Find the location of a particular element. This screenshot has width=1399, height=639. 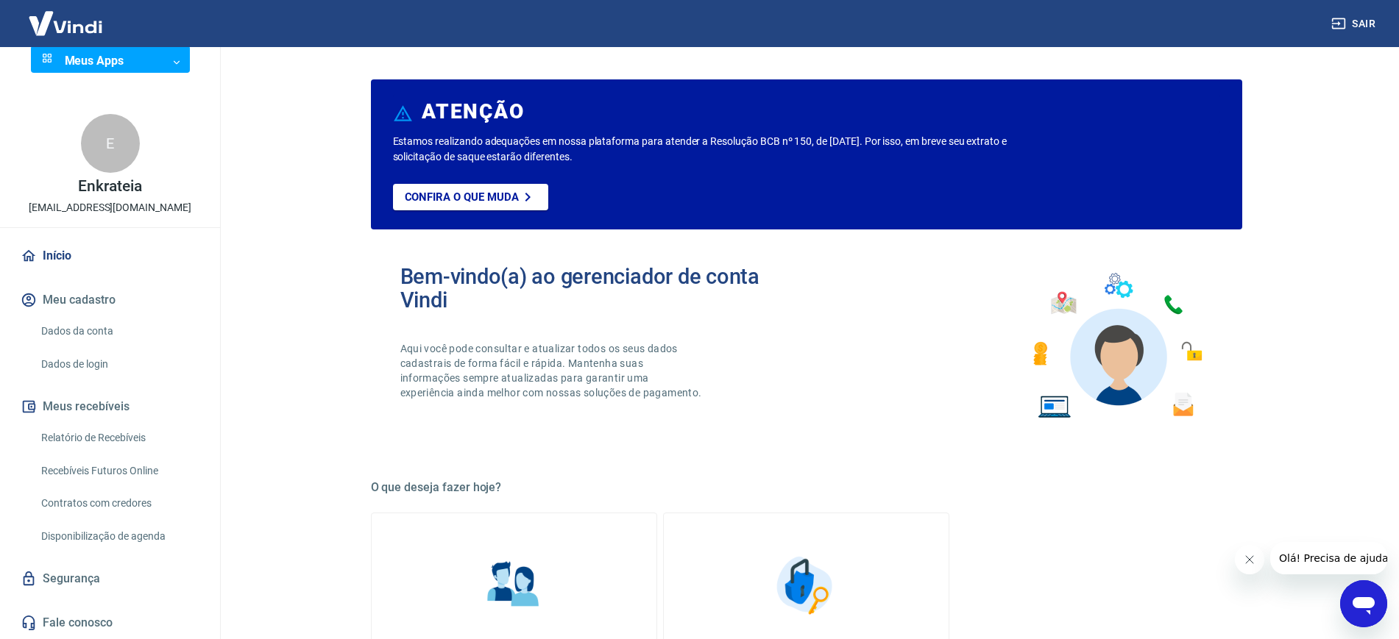

div: E is located at coordinates (110, 143).